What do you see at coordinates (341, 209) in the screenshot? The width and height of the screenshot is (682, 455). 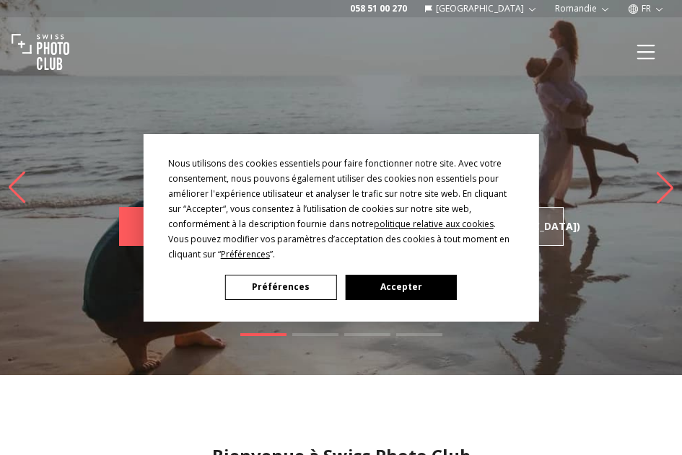 I see `div: Nous utilisons des cookies essentiels pour faire fonctionner notre site. Avec votre consentement,...` at bounding box center [341, 209].